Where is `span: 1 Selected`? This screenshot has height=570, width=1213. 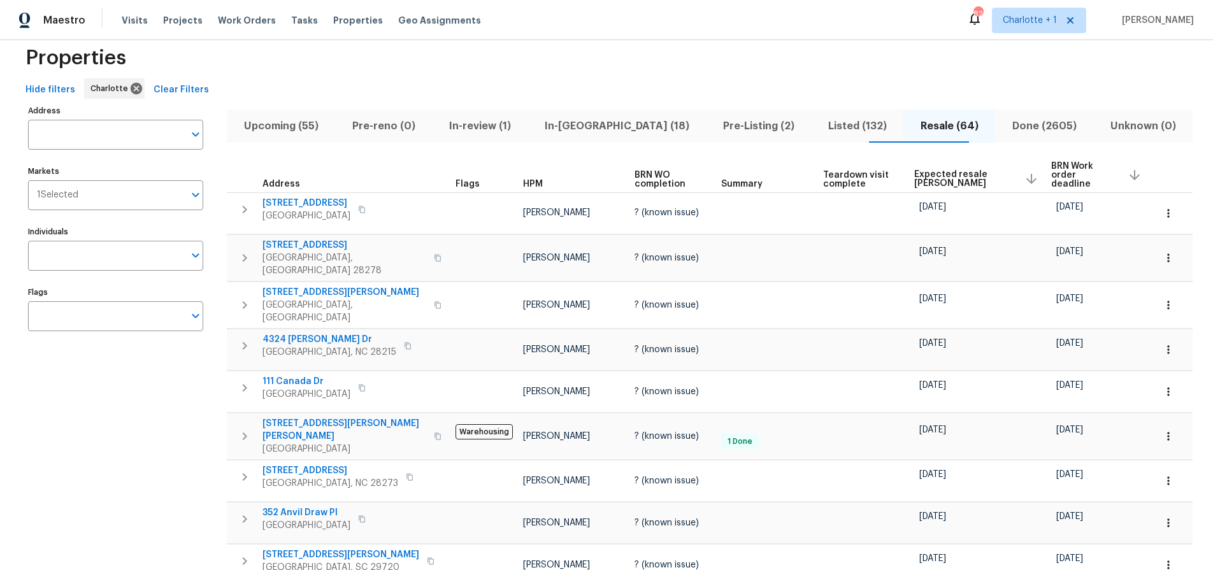 span: 1 Selected is located at coordinates (57, 195).